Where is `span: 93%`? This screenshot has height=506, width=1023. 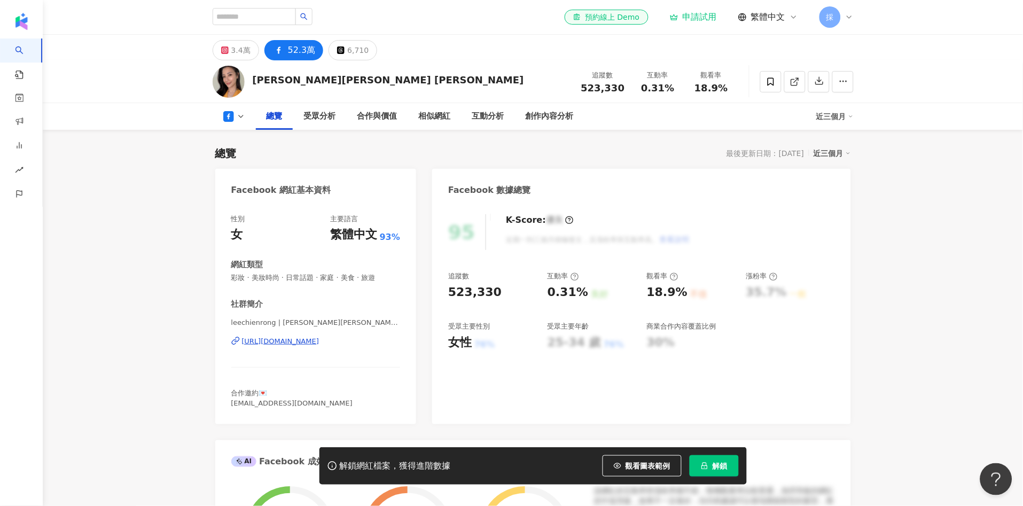
span: 93% is located at coordinates (390, 237).